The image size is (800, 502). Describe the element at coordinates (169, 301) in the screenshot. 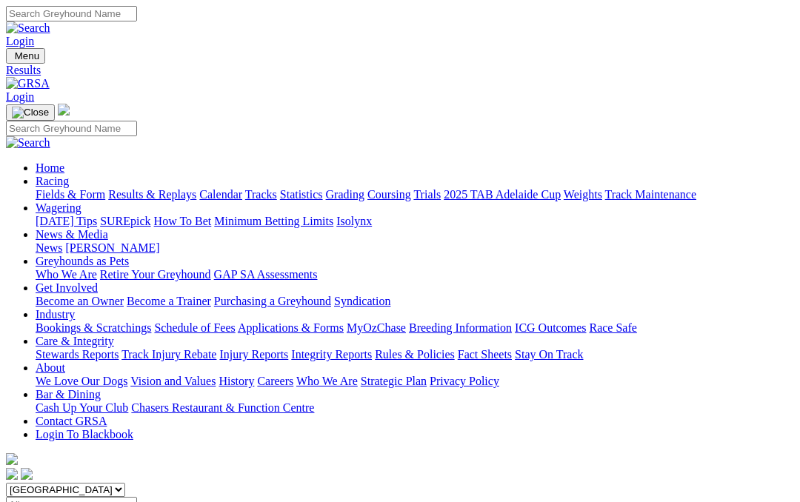

I see `a: Become a Trainer` at that location.